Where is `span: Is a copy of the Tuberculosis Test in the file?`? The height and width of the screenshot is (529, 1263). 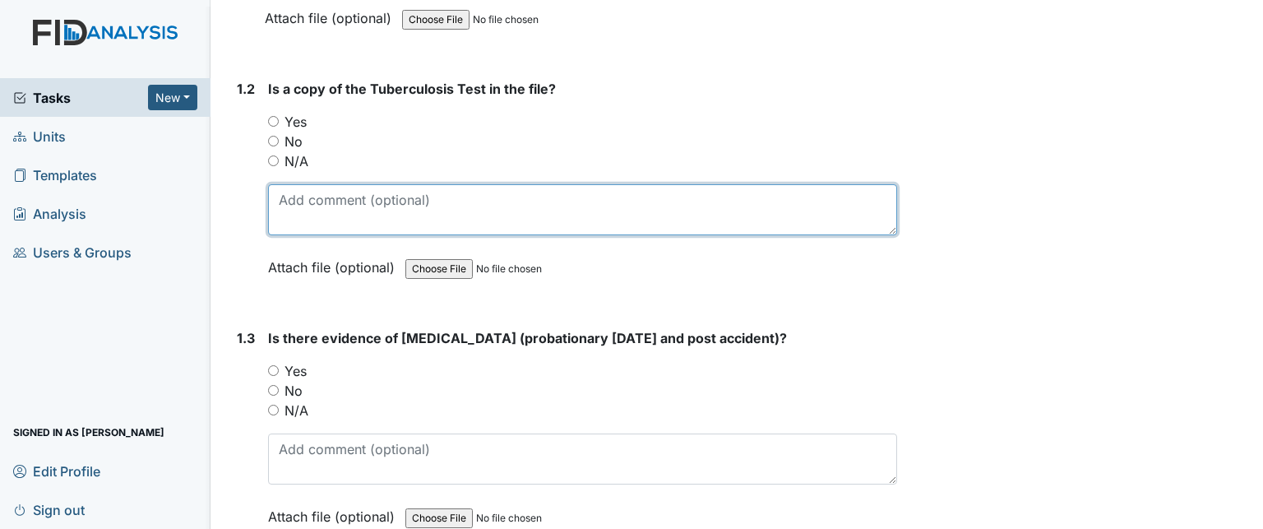
span: Is a copy of the Tuberculosis Test in the file? is located at coordinates (412, 89).